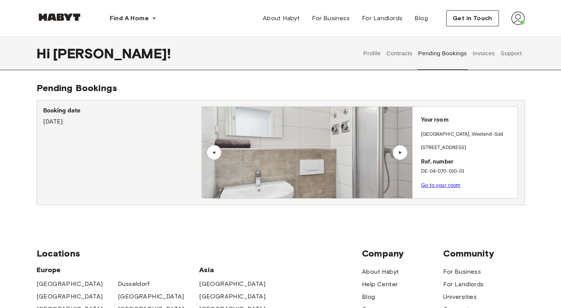  What do you see at coordinates (403, 254) in the screenshot?
I see `span: Company` at bounding box center [403, 254].